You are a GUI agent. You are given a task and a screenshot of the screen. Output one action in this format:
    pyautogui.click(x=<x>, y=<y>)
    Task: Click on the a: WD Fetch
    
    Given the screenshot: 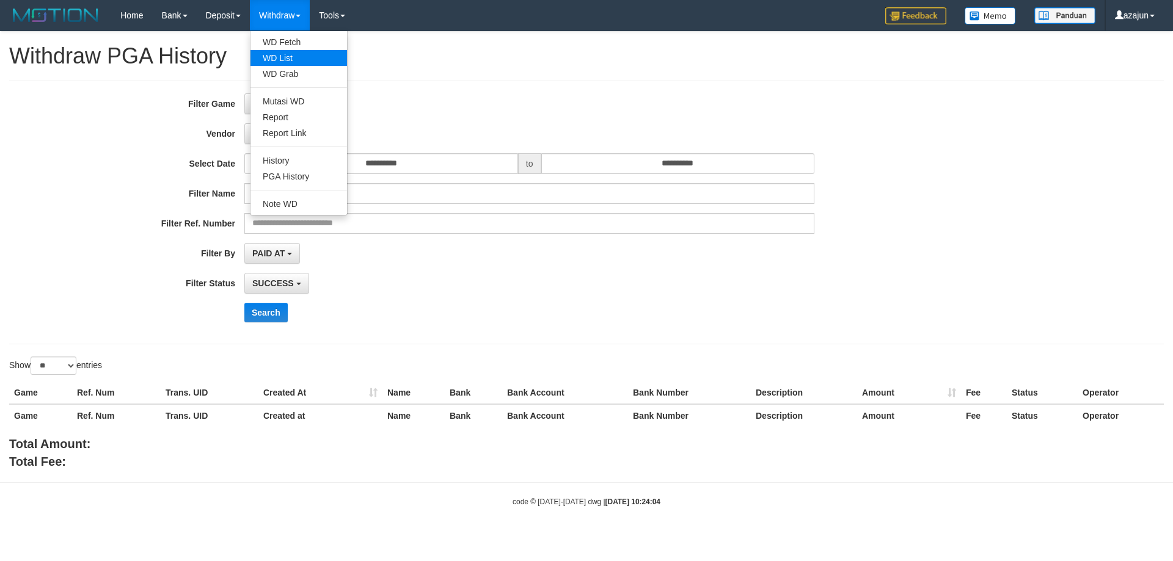 What is the action you would take?
    pyautogui.click(x=299, y=42)
    